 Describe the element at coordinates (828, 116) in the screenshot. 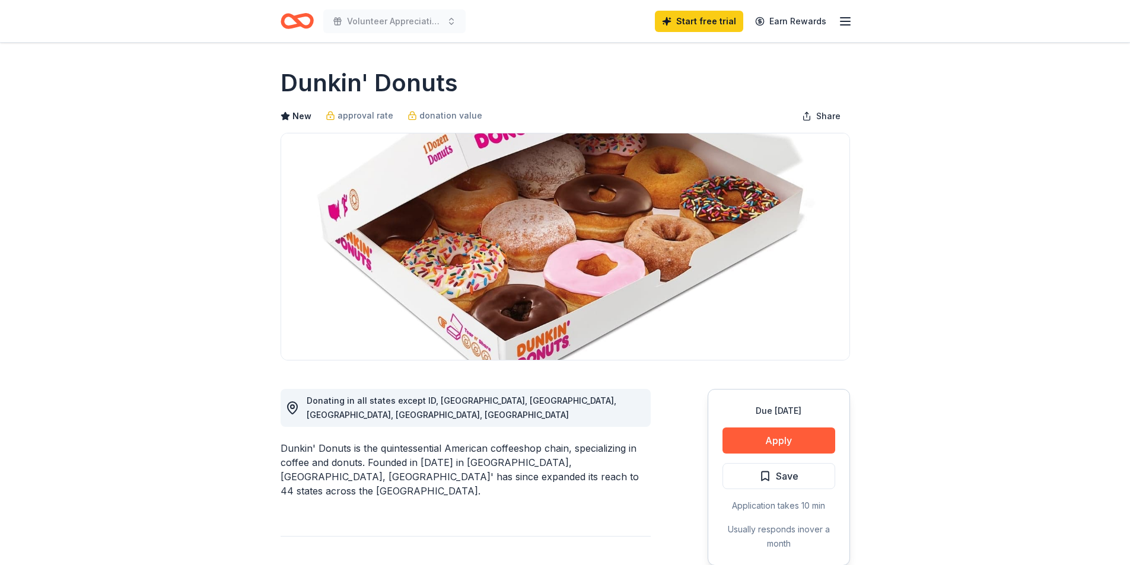

I see `span: Share` at that location.